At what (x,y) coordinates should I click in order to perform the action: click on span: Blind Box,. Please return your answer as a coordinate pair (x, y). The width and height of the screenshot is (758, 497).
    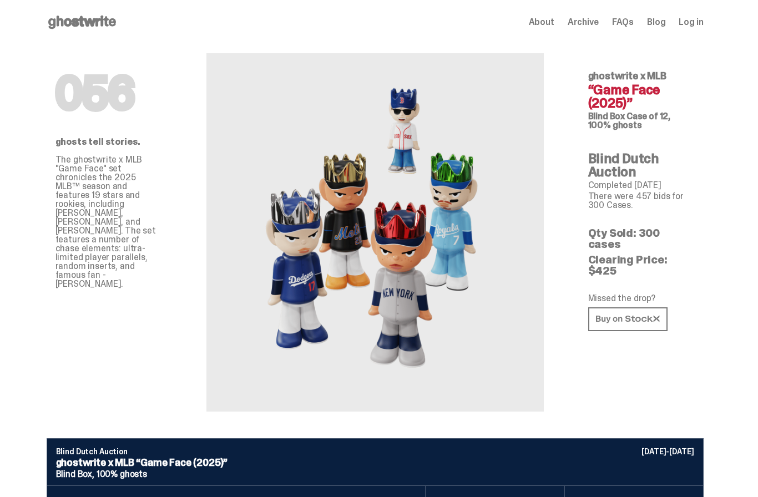
    Looking at the image, I should click on (75, 474).